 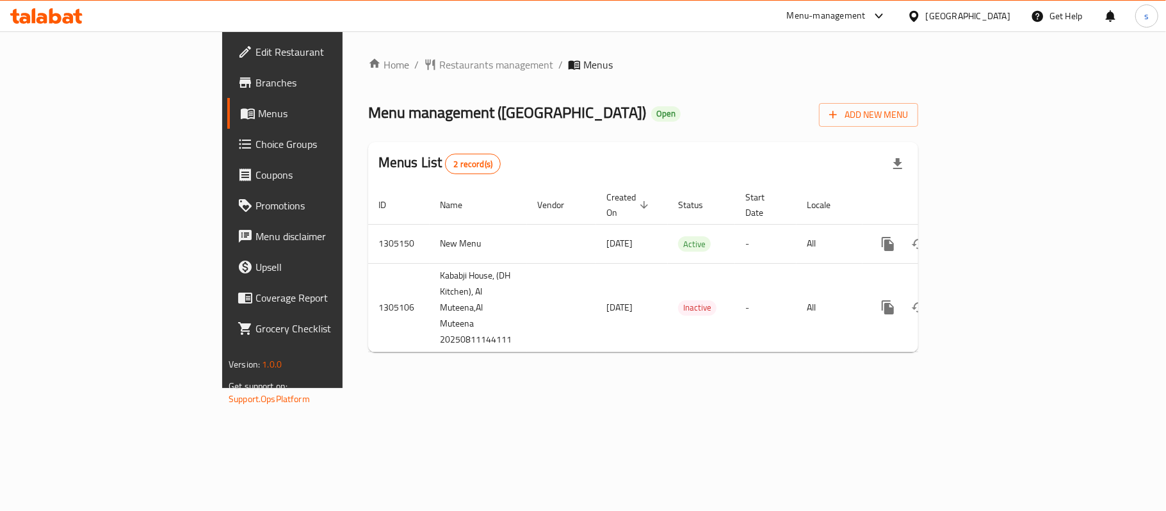 I want to click on a: Branches, so click(x=322, y=83).